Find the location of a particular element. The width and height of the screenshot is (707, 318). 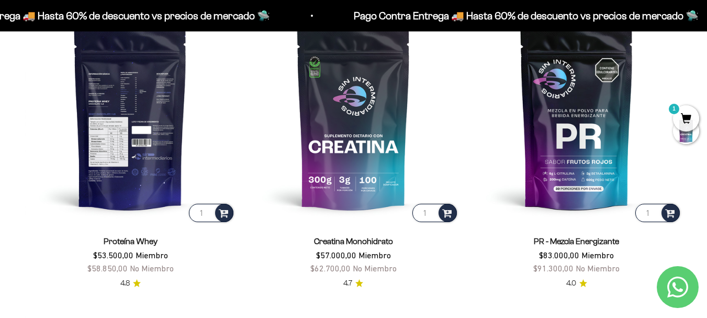

mark: 1 is located at coordinates (674, 109).